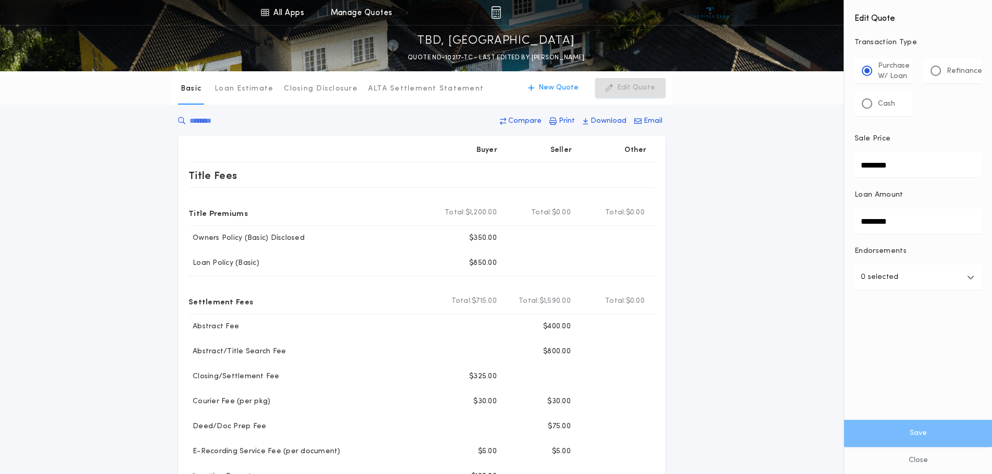  What do you see at coordinates (918, 16) in the screenshot?
I see `h4: Edit Quote` at bounding box center [918, 16].